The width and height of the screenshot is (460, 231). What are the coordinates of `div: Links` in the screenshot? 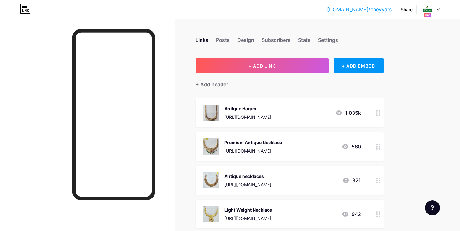 It's located at (202, 42).